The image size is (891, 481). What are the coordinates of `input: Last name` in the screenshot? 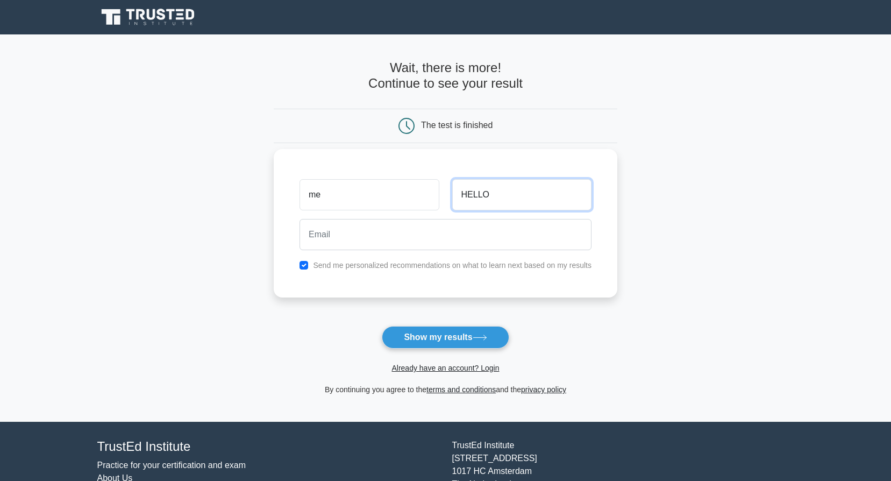 It's located at (522, 195).